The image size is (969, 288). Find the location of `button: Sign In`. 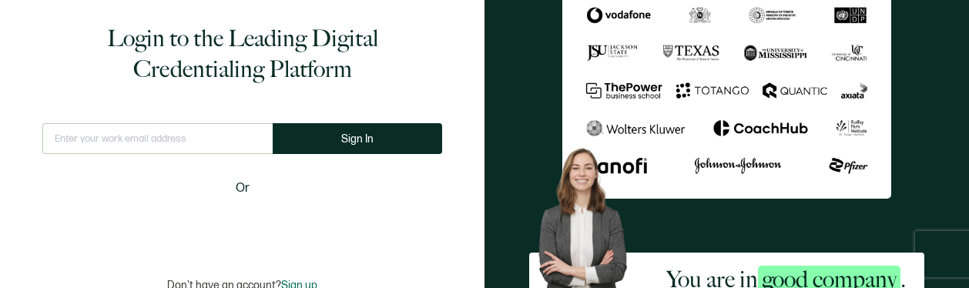

button: Sign In is located at coordinates (357, 139).